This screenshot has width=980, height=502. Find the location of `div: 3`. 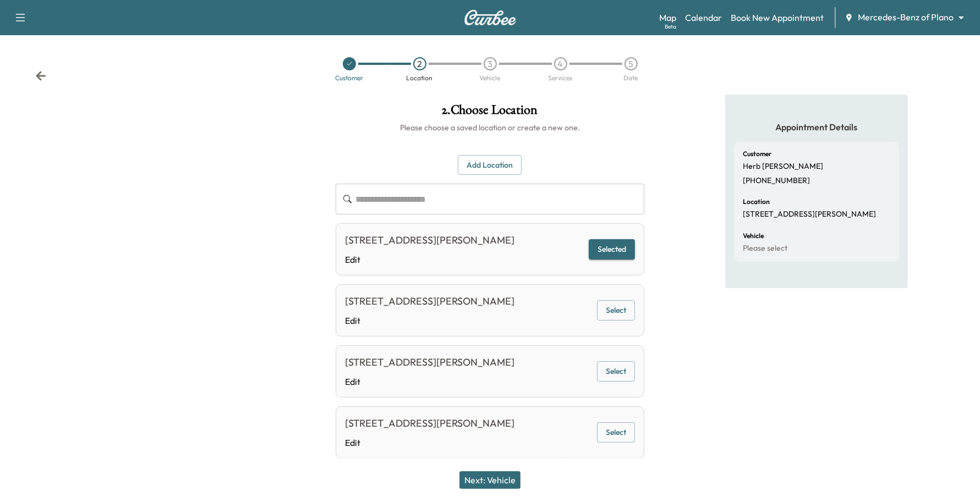

div: 3 is located at coordinates (490, 64).